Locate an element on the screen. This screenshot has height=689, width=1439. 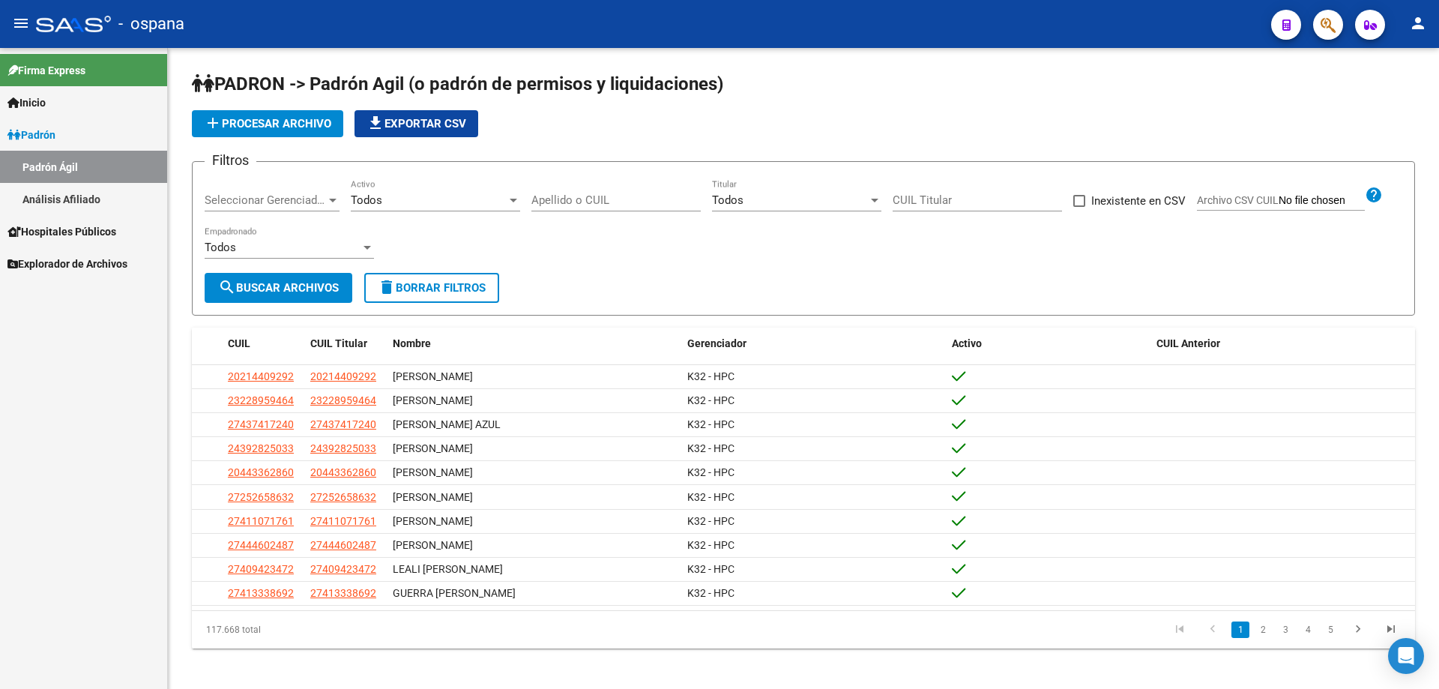
button: Buscar Archivos is located at coordinates (278, 288).